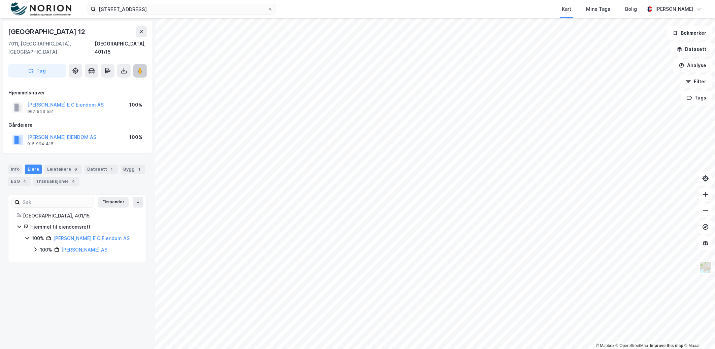 Image resolution: width=715 pixels, height=349 pixels. I want to click on div: Hjemmelshaver, so click(77, 93).